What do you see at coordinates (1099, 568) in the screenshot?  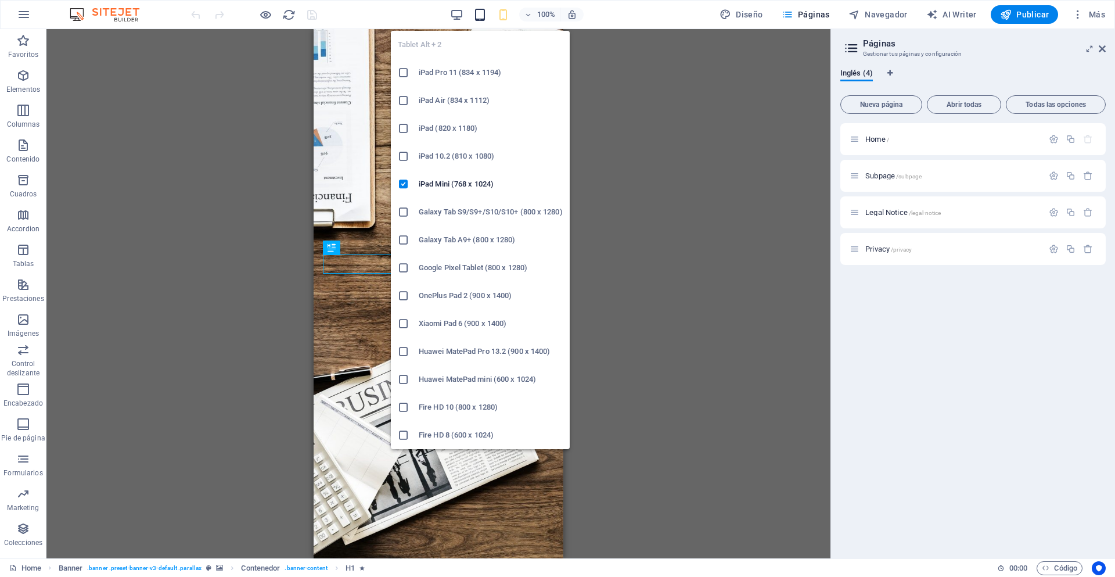 I see `button: Usercentrics` at bounding box center [1099, 568].